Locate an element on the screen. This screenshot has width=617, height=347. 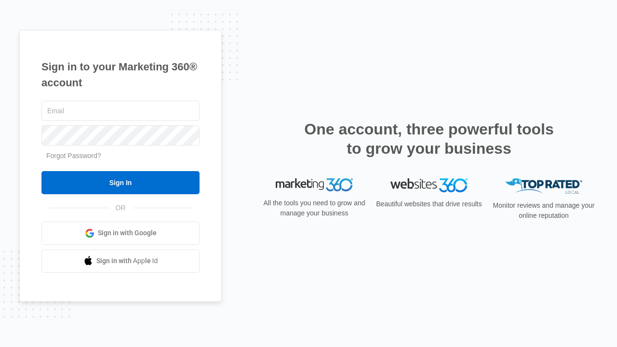
input: Sign In is located at coordinates (120, 183).